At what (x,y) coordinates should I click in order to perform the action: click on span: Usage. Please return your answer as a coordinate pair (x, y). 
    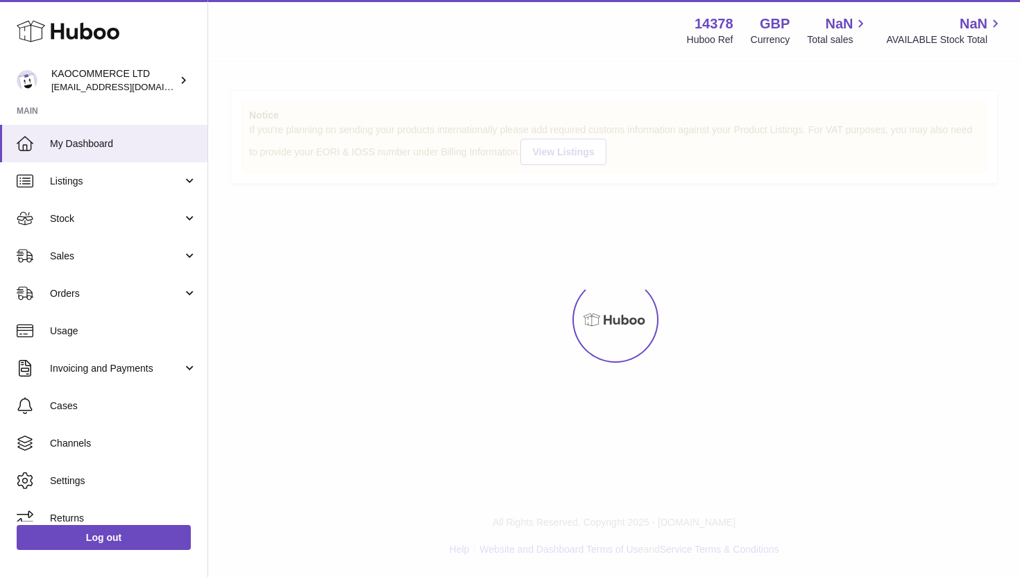
    Looking at the image, I should click on (123, 331).